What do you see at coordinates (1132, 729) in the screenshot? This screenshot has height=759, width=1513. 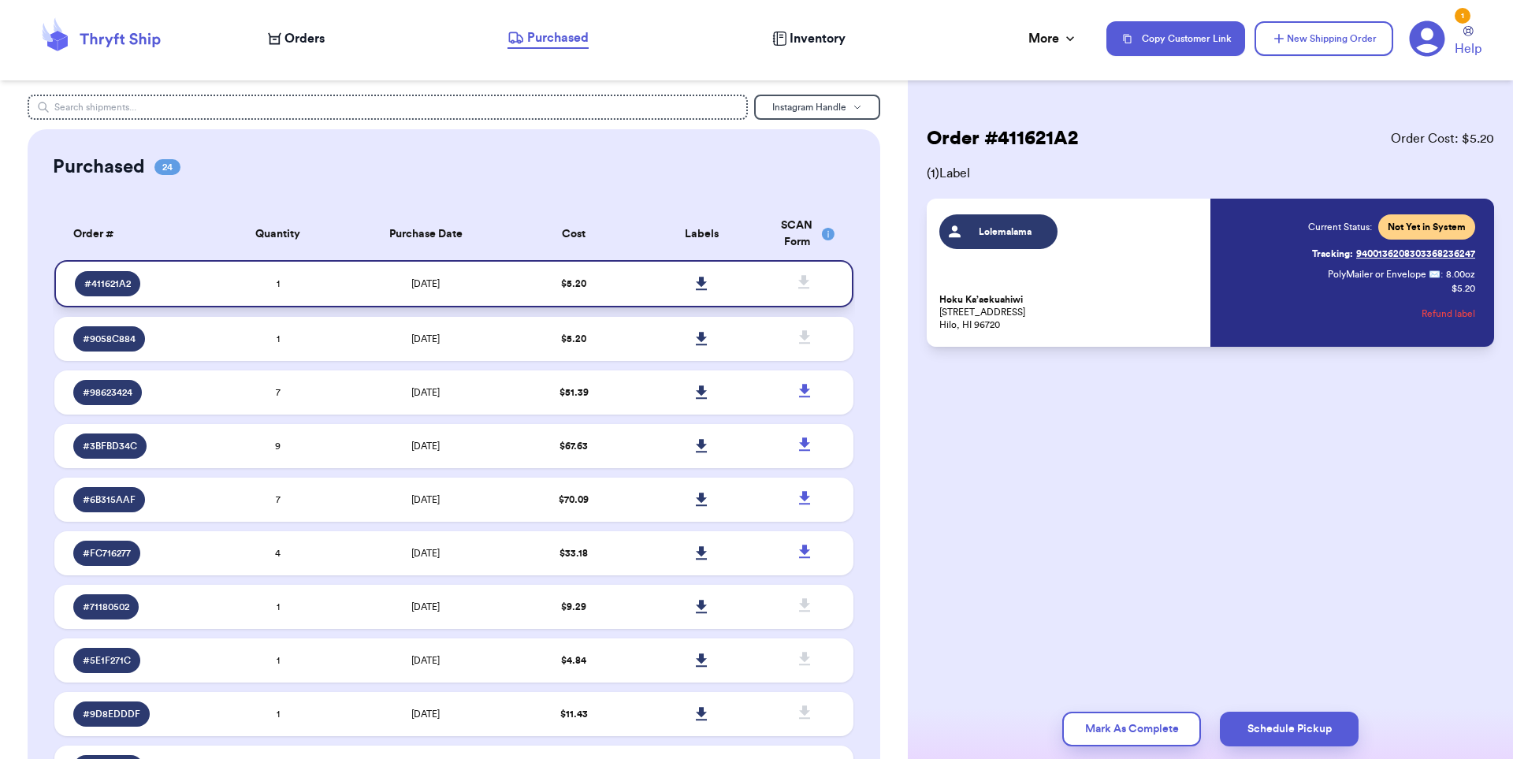 I see `button: Mark As Complete` at bounding box center [1132, 729].